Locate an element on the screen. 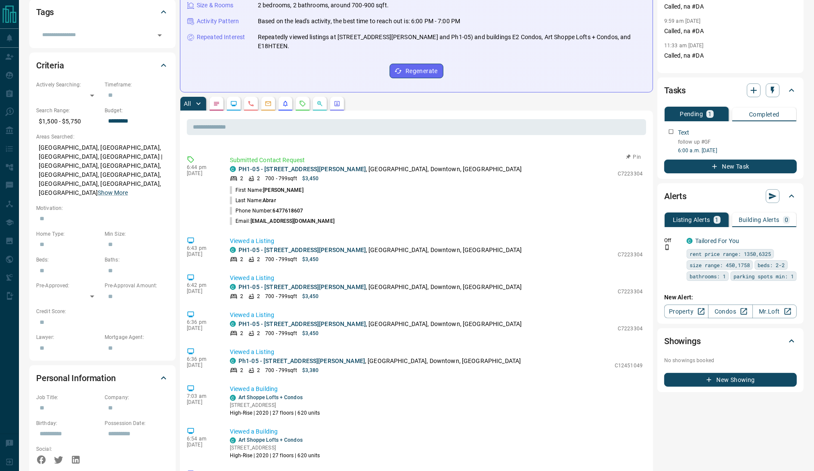 The image size is (814, 471). p: Off is located at coordinates (673, 241).